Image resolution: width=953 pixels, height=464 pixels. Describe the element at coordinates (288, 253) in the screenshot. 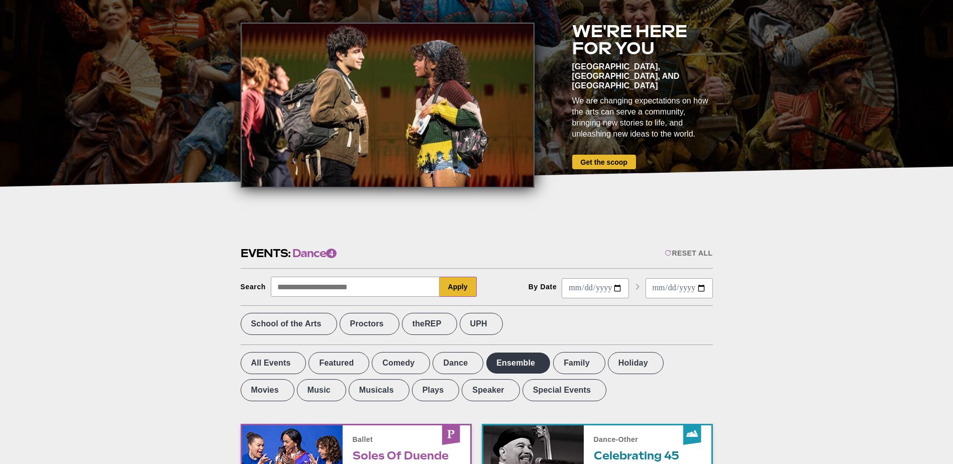

I see `h2: Events:` at that location.